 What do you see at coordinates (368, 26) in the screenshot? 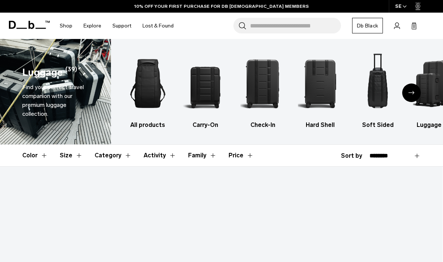
I see `a: Db Black` at bounding box center [368, 26].